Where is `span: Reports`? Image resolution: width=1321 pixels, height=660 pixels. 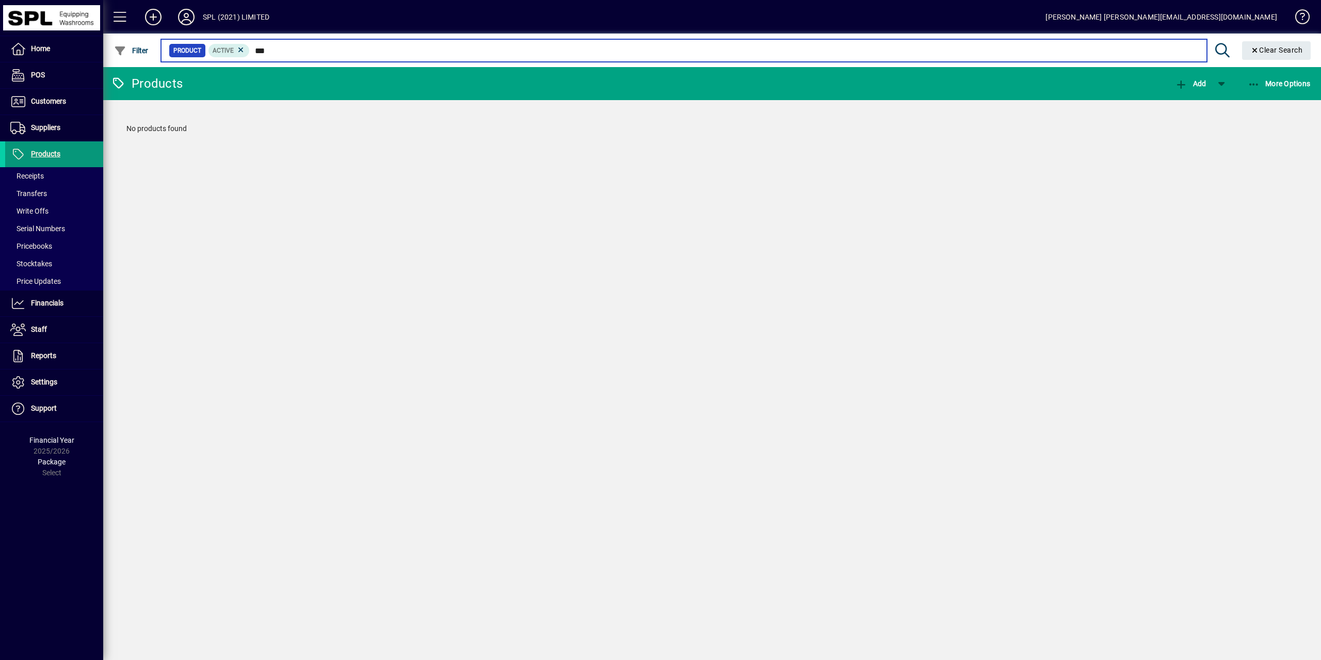
span: Reports is located at coordinates (43, 355).